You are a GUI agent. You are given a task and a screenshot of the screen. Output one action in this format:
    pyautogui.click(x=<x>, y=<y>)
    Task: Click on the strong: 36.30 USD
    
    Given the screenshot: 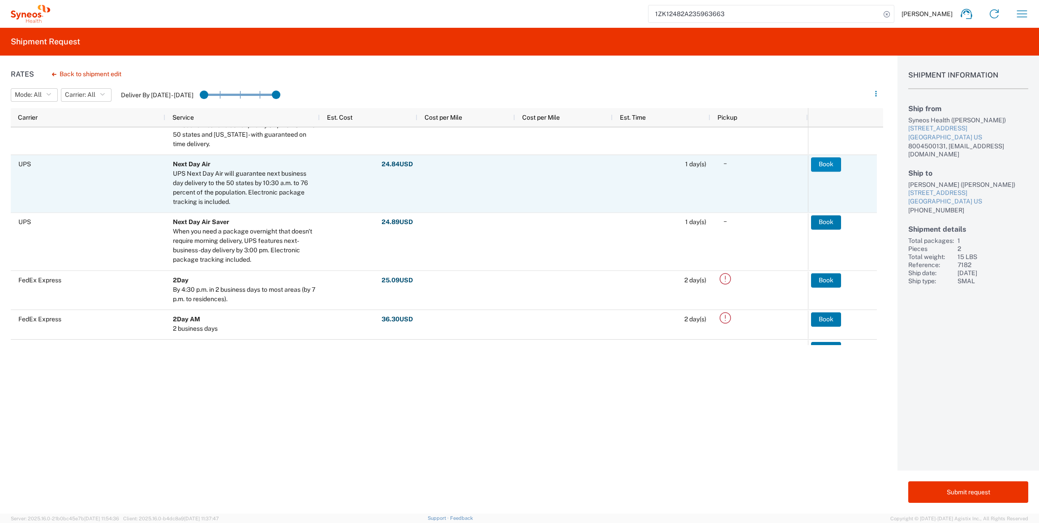 What is the action you would take?
    pyautogui.click(x=397, y=319)
    